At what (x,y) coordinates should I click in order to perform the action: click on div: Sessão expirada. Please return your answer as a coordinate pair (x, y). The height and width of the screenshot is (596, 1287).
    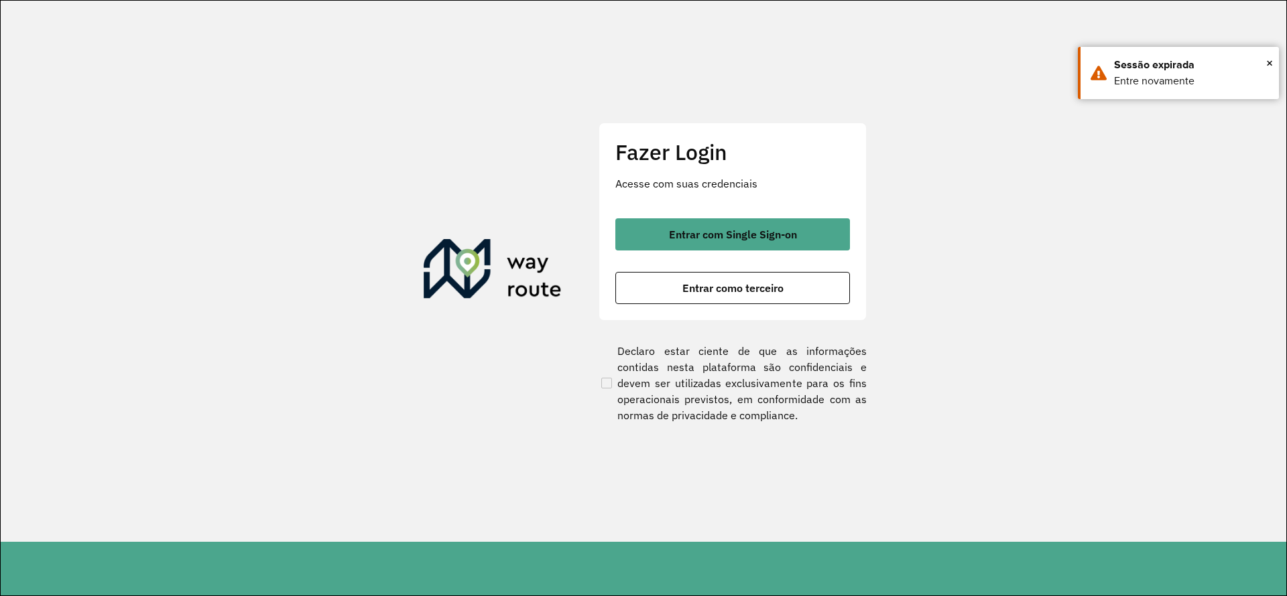
    Looking at the image, I should click on (1191, 65).